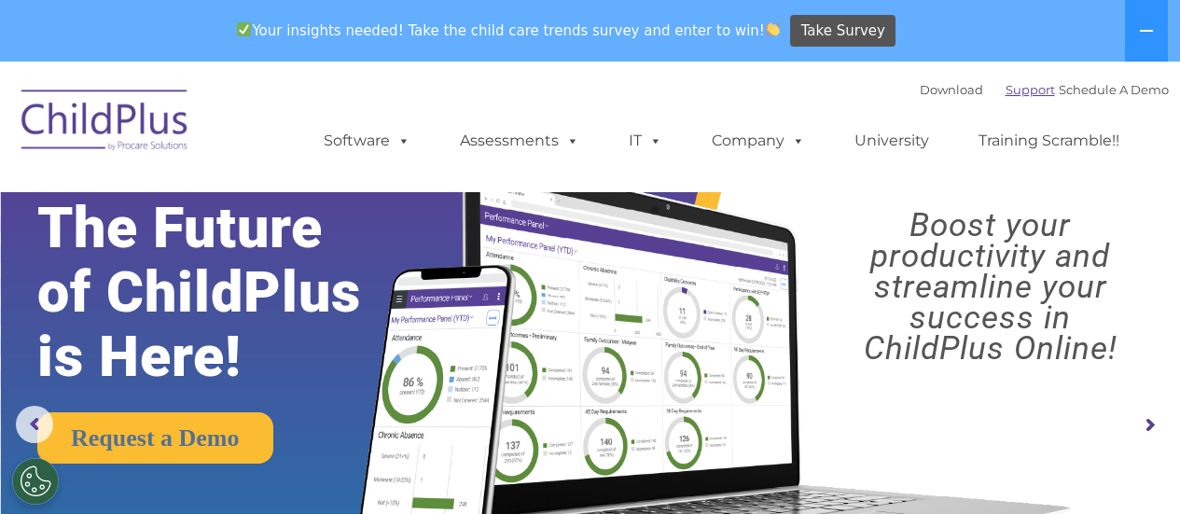  Describe the element at coordinates (646, 141) in the screenshot. I see `a: IT` at that location.